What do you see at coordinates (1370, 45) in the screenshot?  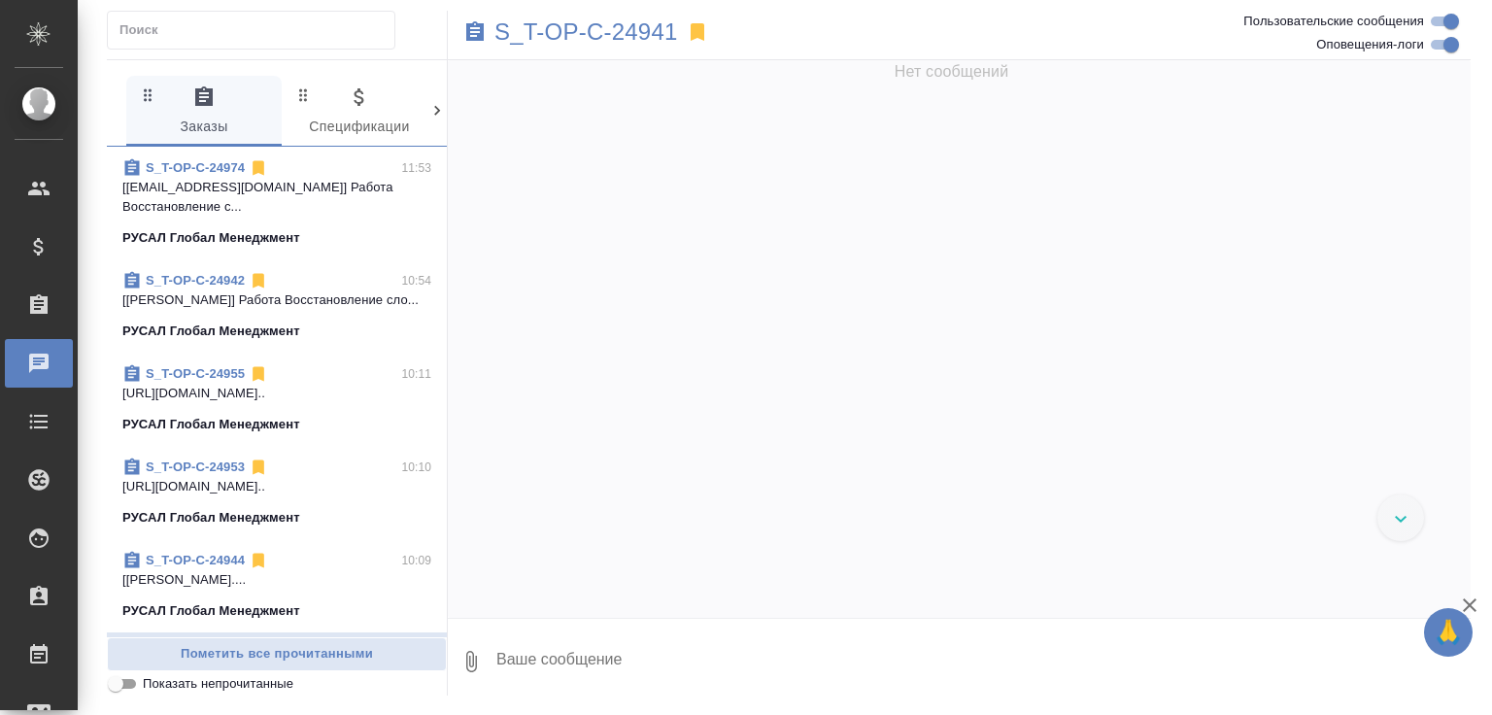 I see `span: Оповещения-логи` at bounding box center [1370, 45].